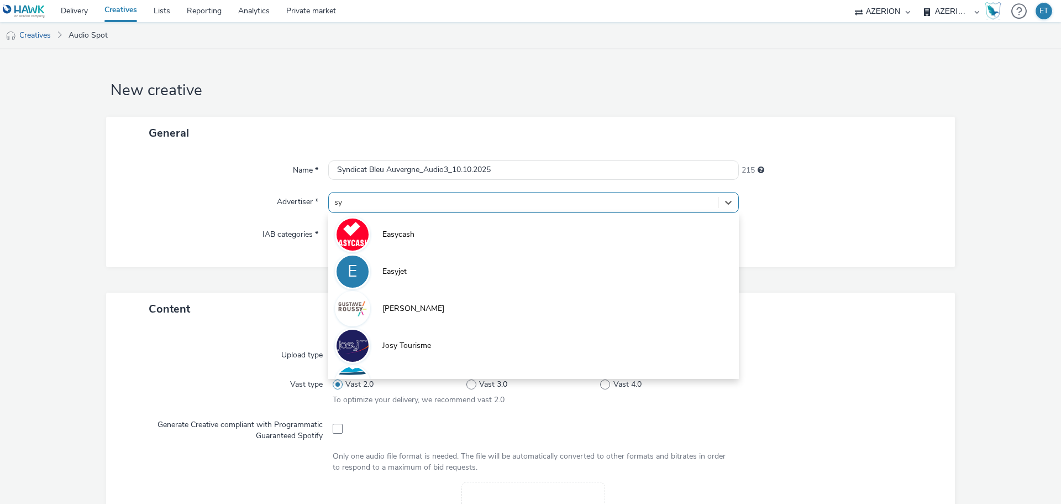 The width and height of the screenshot is (1061, 504). What do you see at coordinates (399, 234) in the screenshot?
I see `span: Easycash` at bounding box center [399, 234].